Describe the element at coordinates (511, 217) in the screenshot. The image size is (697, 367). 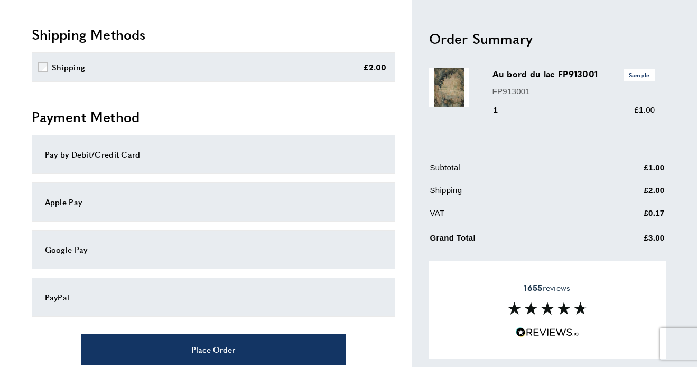
I see `td: VAT` at that location.